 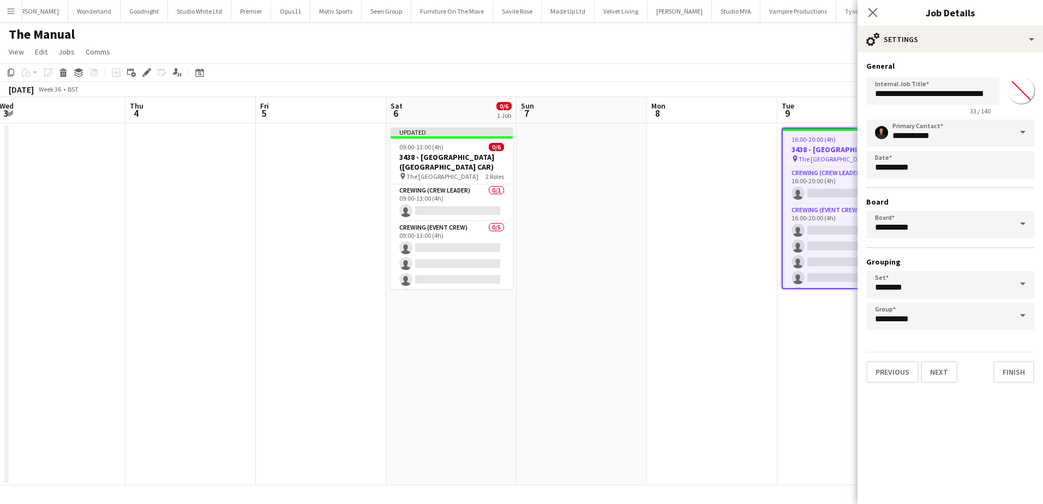 I want to click on span: Sun, so click(x=528, y=106).